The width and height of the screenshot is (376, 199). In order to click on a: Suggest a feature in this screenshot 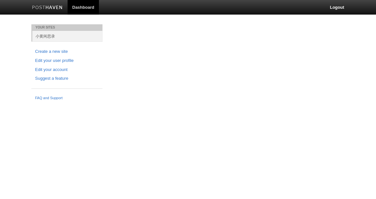, I will do `click(67, 78)`.